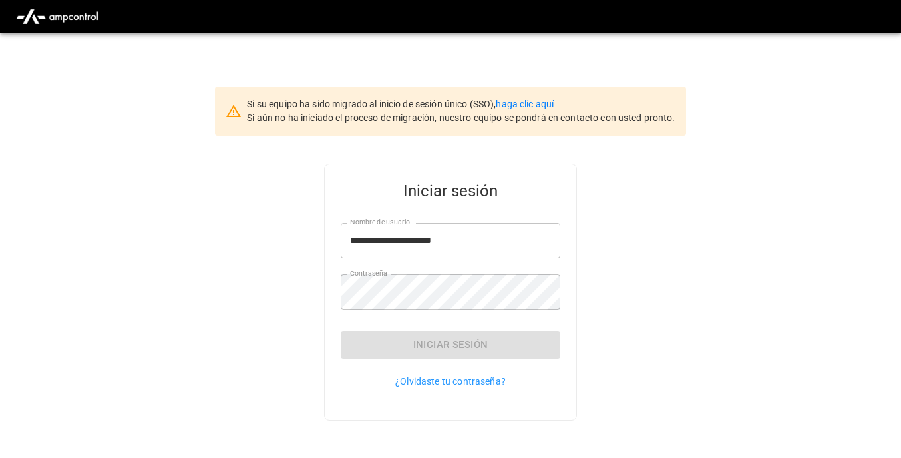 The image size is (901, 458). I want to click on p: ¿Olvidaste tu contraseña?, so click(451, 381).